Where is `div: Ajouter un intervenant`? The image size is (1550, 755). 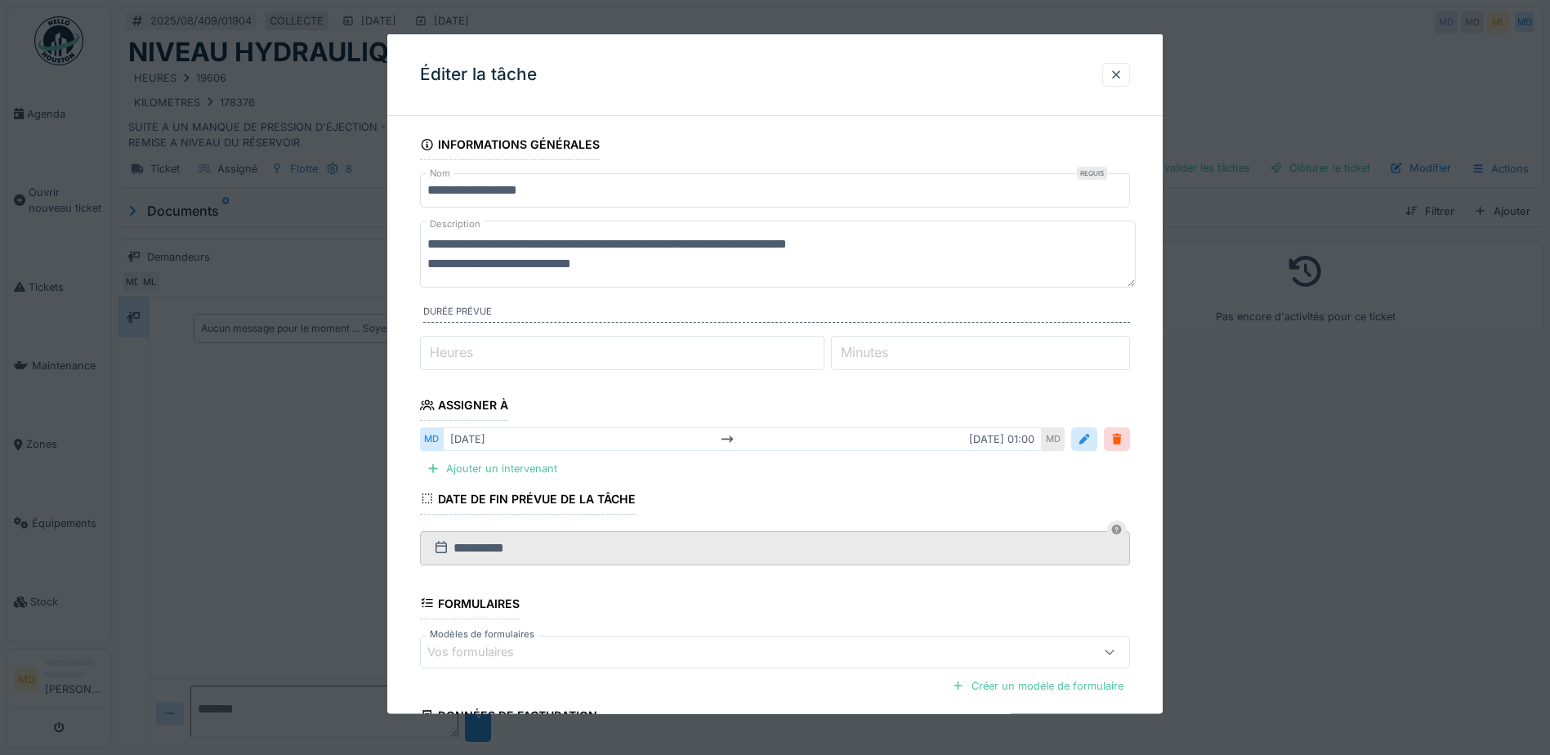 div: Ajouter un intervenant is located at coordinates (492, 468).